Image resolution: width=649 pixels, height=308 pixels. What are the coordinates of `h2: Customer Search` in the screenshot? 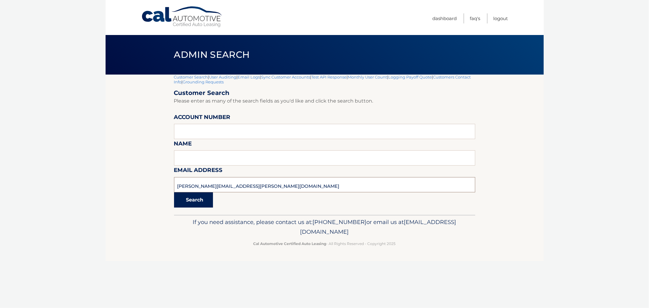 It's located at (325, 93).